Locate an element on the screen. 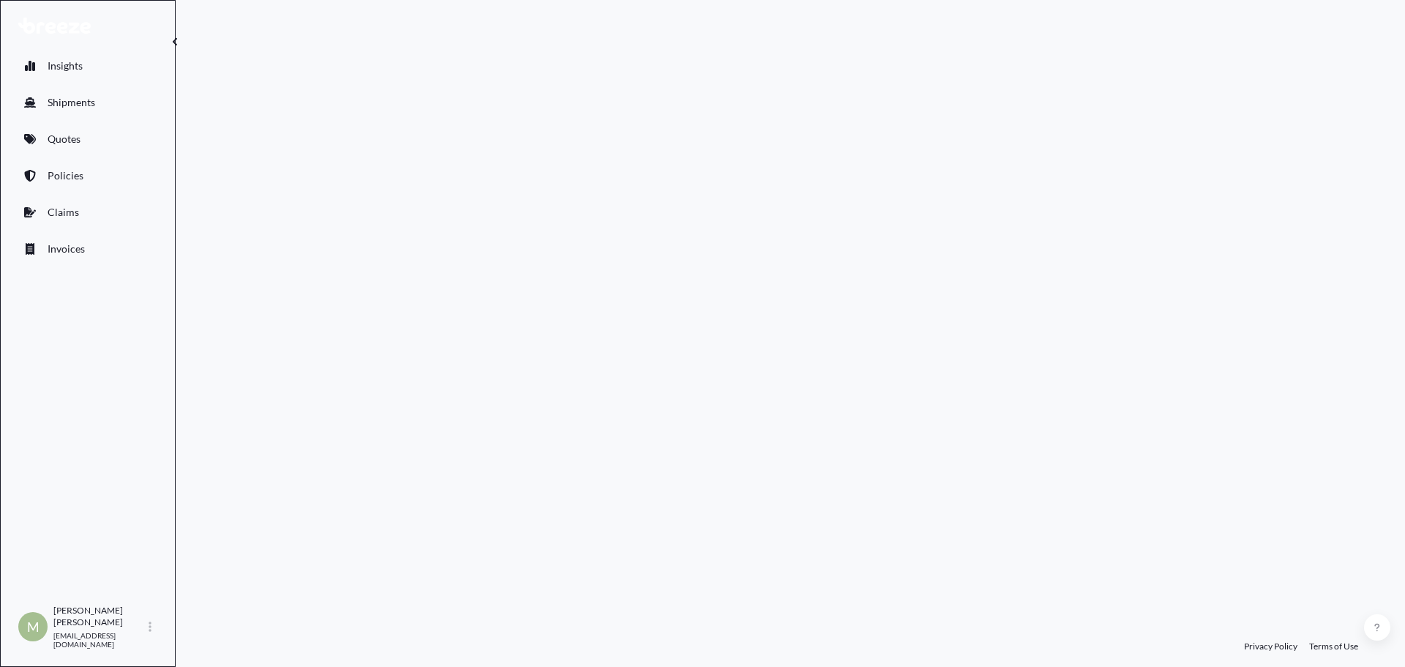  p: Claims is located at coordinates (63, 212).